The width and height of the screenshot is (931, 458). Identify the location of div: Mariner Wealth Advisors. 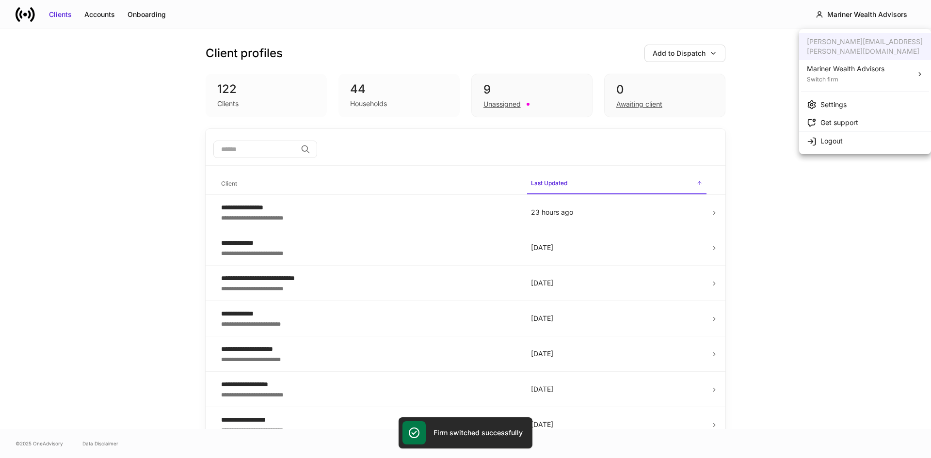
(846, 69).